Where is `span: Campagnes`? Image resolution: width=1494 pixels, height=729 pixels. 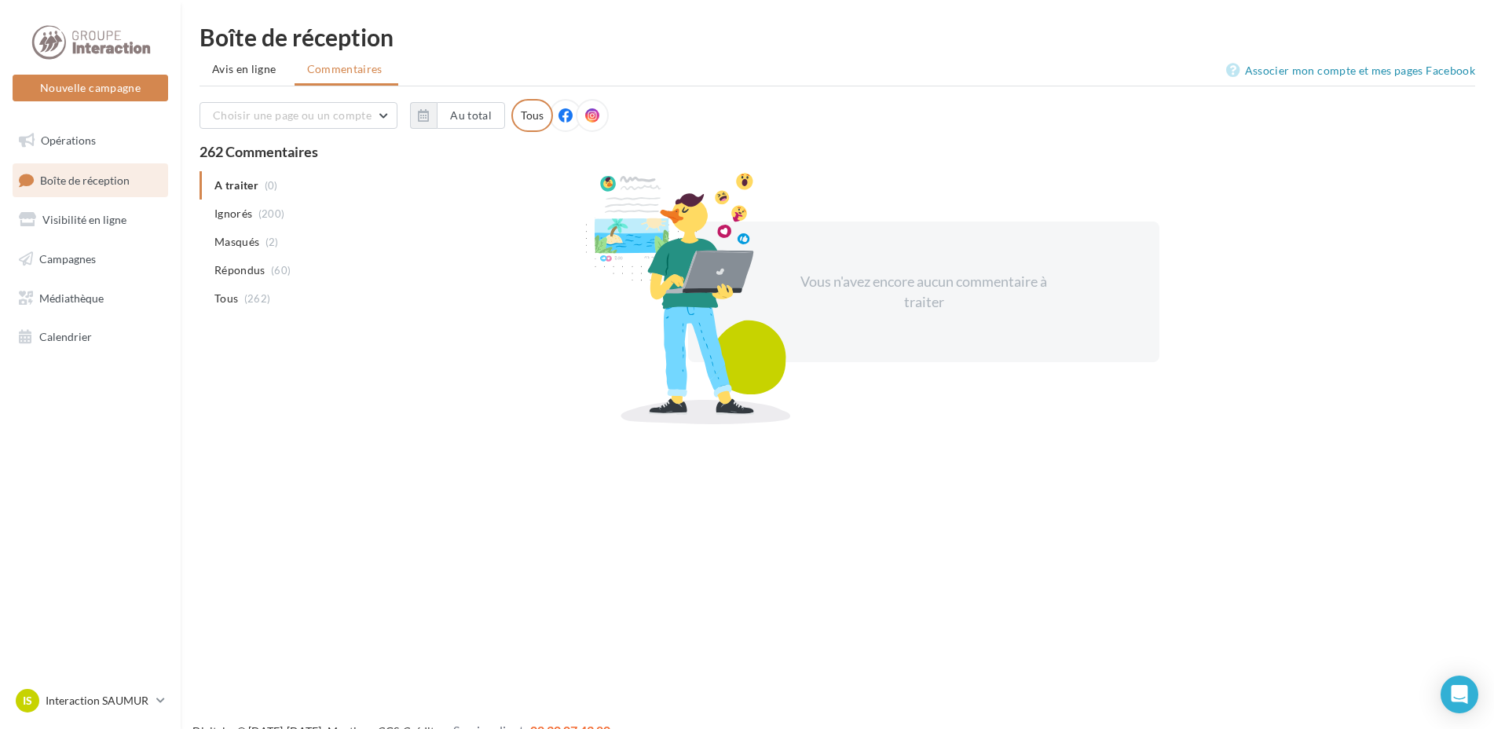
span: Campagnes is located at coordinates (68, 259).